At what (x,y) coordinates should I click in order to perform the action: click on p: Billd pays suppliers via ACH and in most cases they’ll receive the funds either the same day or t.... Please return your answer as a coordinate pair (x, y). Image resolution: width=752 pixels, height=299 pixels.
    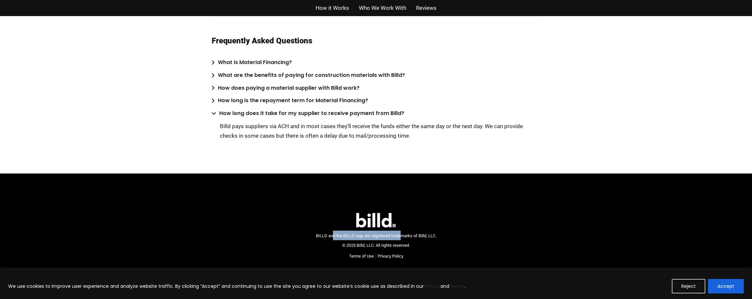
    Looking at the image, I should click on (380, 131).